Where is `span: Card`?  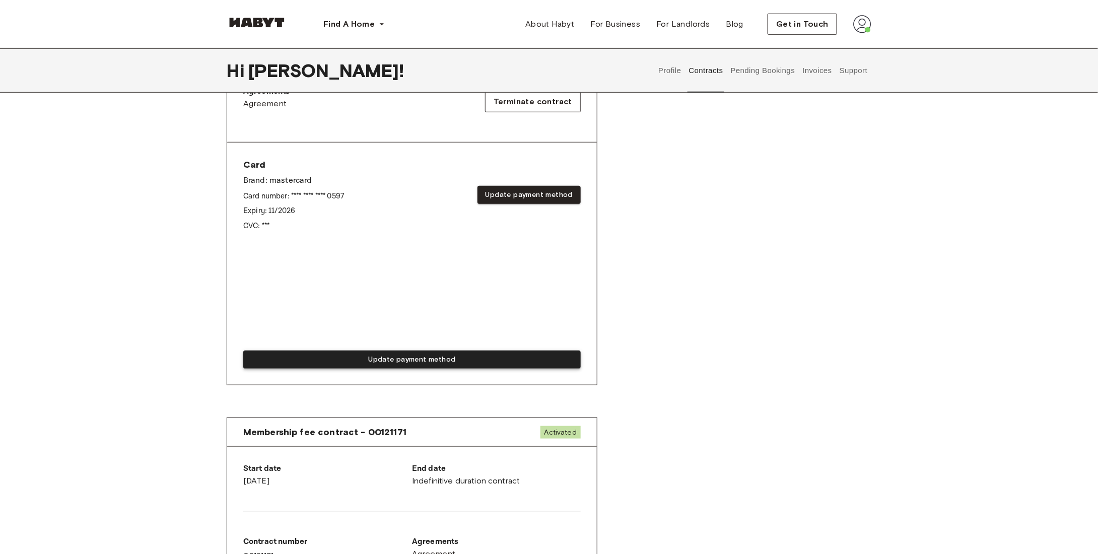
span: Card is located at coordinates (294, 165).